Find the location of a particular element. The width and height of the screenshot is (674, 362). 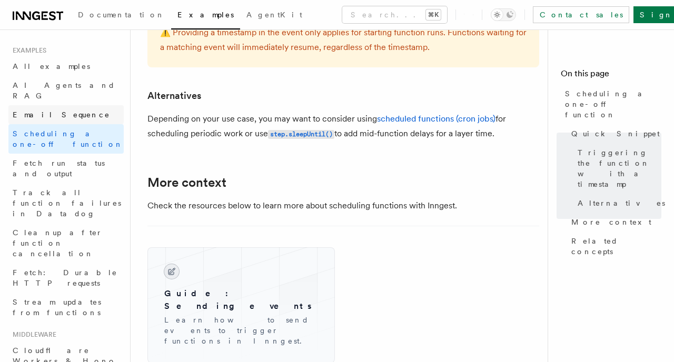

a: Cleanup after function cancellation is located at coordinates (66, 243).